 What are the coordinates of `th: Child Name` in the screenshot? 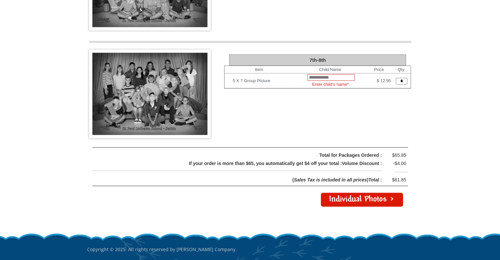 It's located at (330, 70).